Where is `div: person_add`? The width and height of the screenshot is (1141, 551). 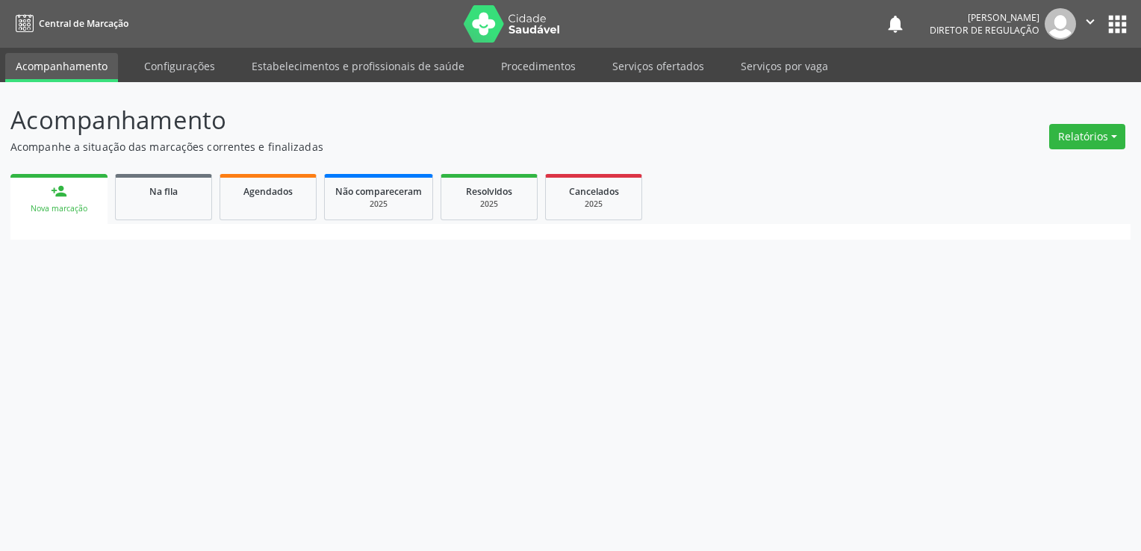 div: person_add is located at coordinates (59, 191).